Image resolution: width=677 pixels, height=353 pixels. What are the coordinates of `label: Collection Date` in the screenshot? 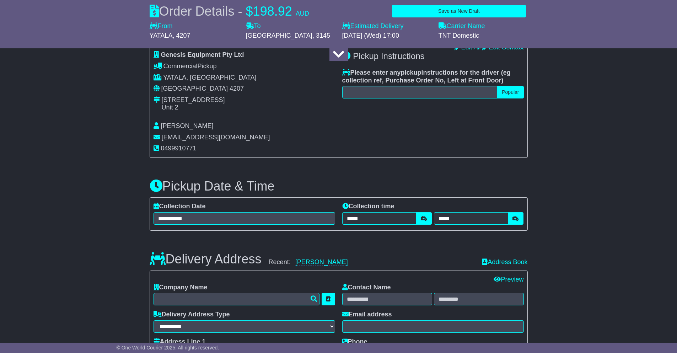 It's located at (179, 207).